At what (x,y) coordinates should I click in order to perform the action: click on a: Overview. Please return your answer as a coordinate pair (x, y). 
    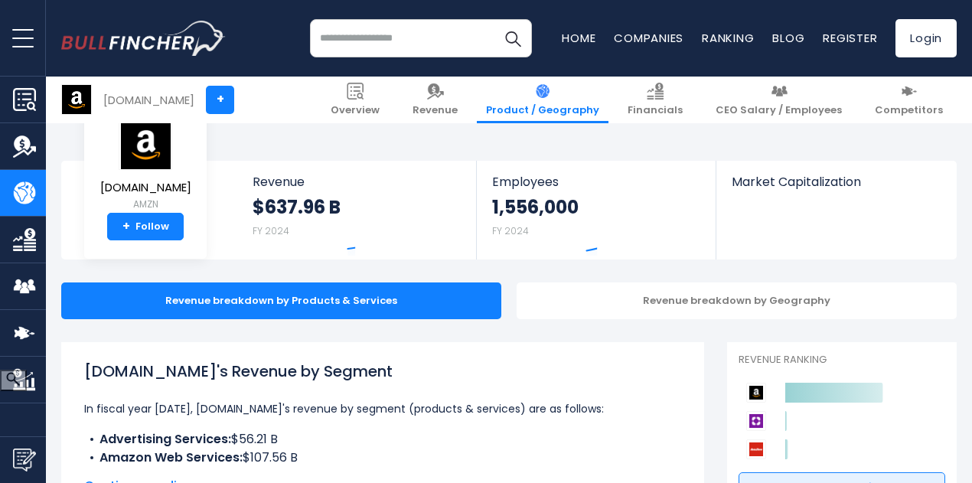
    Looking at the image, I should click on (355, 100).